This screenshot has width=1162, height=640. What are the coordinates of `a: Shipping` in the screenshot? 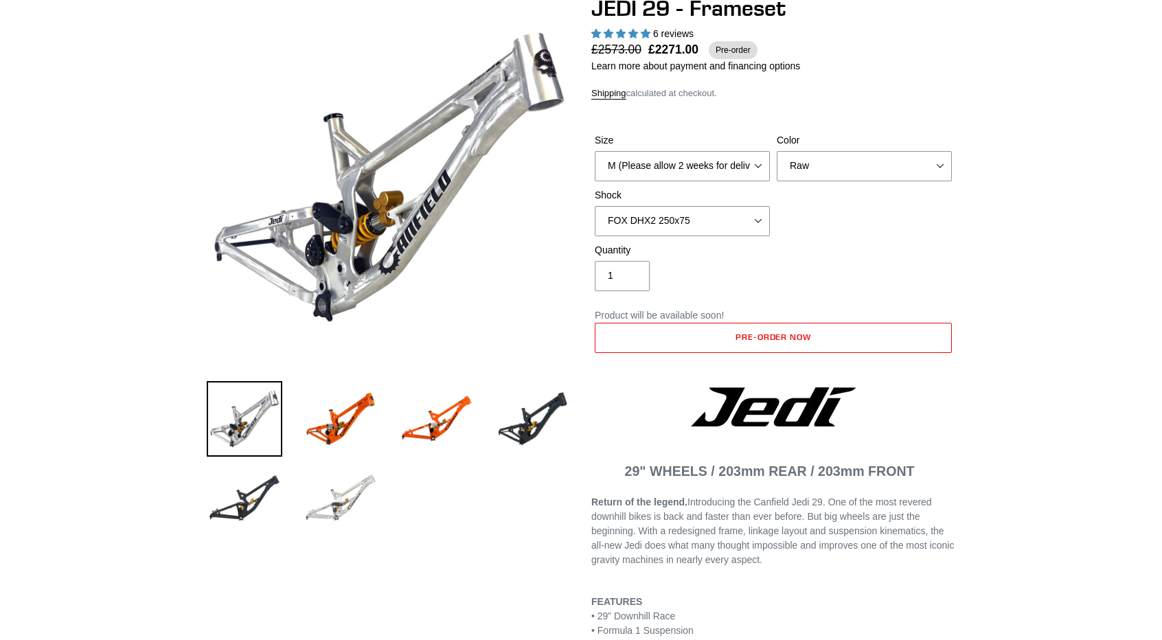 It's located at (609, 93).